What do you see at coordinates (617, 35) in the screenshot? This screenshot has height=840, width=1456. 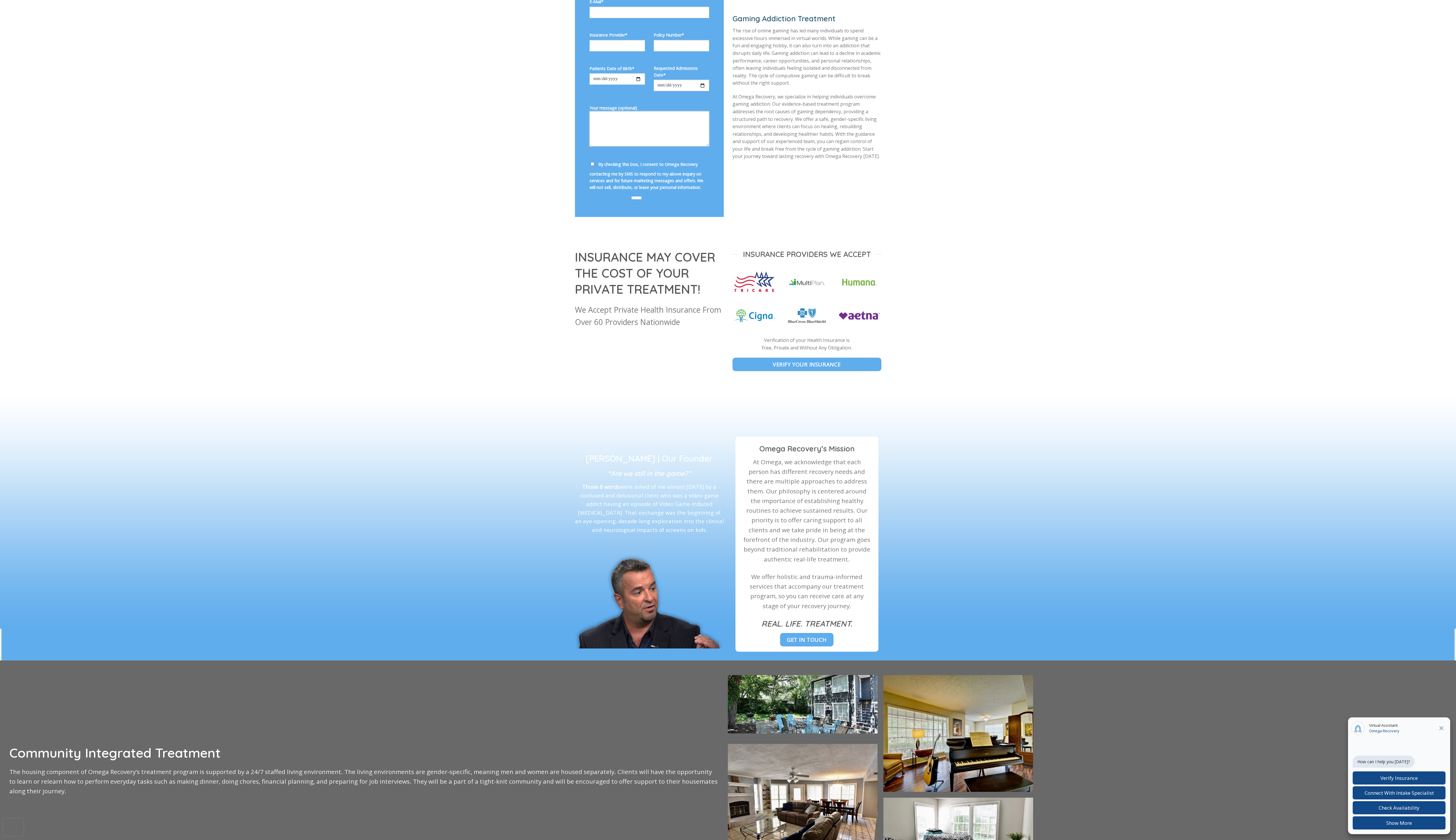 I see `label: Insurance Provider*` at bounding box center [617, 35].